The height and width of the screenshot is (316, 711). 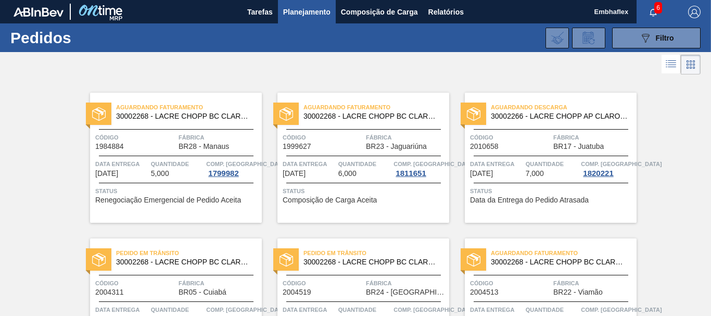 I want to click on span: BR05 - Cuiabá, so click(x=202, y=292).